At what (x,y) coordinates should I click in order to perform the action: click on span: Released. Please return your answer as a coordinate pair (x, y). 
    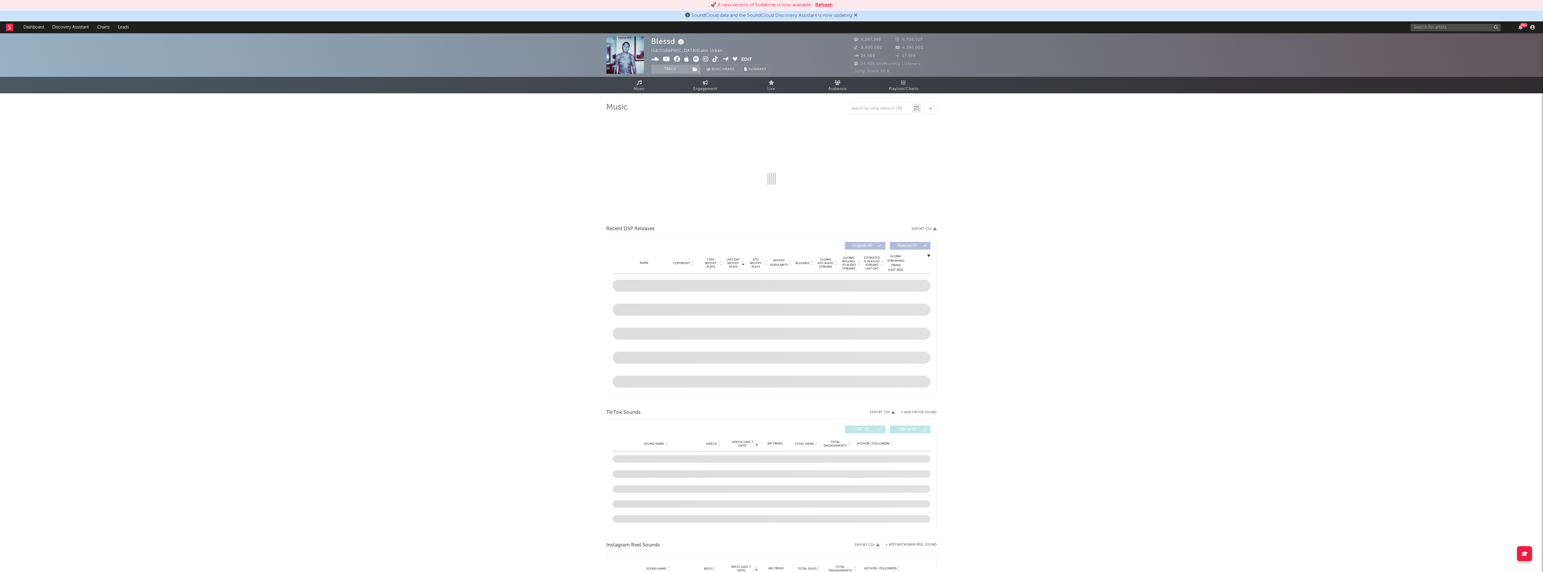
    Looking at the image, I should click on (802, 263).